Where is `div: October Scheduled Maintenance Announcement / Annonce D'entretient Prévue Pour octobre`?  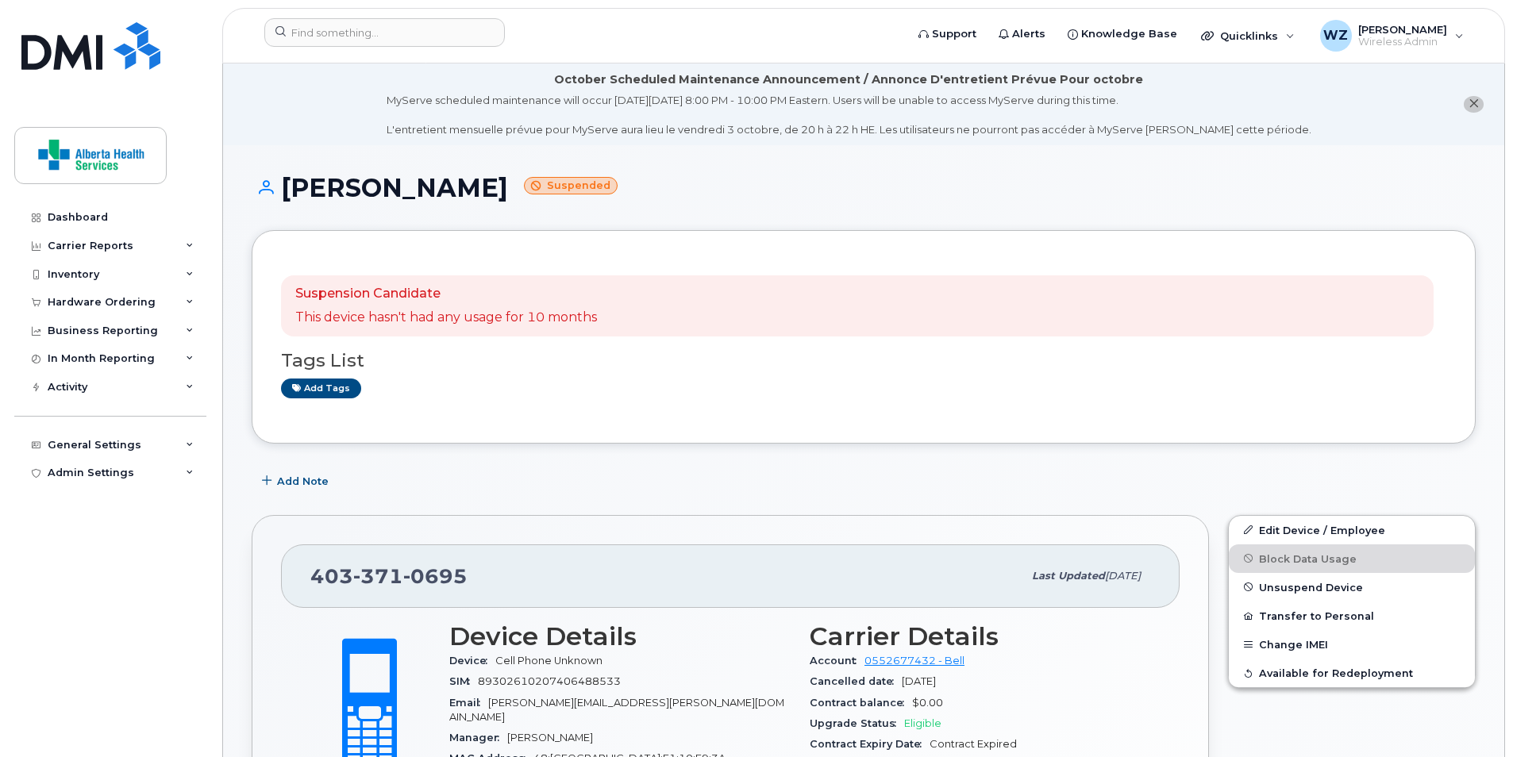 div: October Scheduled Maintenance Announcement / Annonce D'entretient Prévue Pour octobre is located at coordinates (848, 79).